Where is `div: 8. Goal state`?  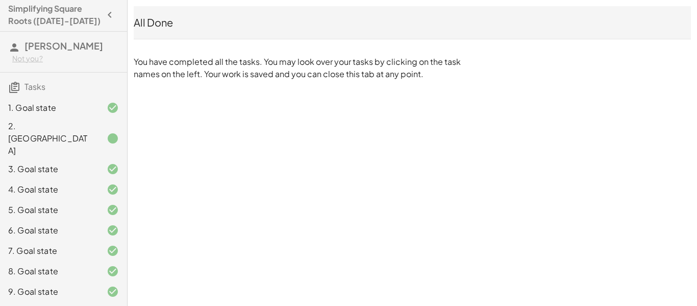
div: 8. Goal state is located at coordinates (49, 271).